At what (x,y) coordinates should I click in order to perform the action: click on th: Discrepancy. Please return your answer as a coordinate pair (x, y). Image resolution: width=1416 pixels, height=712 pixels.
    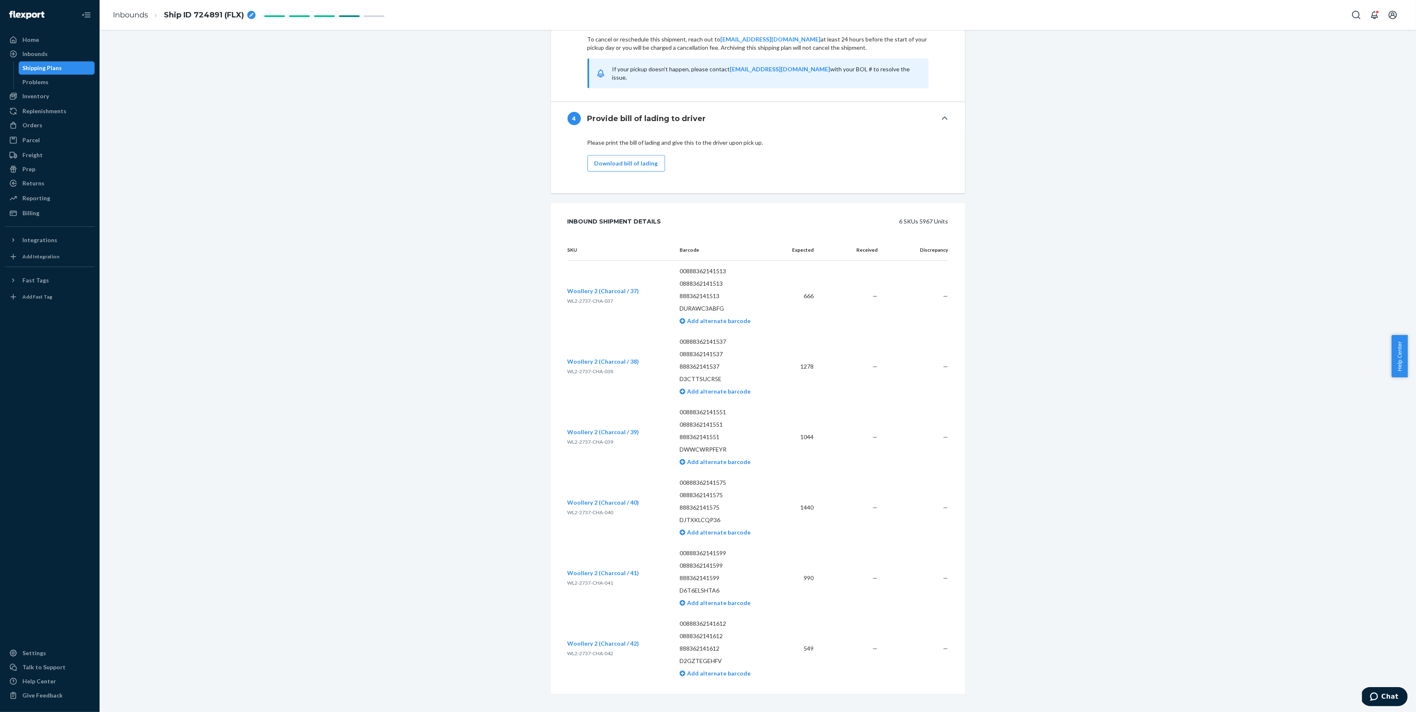
    Looking at the image, I should click on (916, 250).